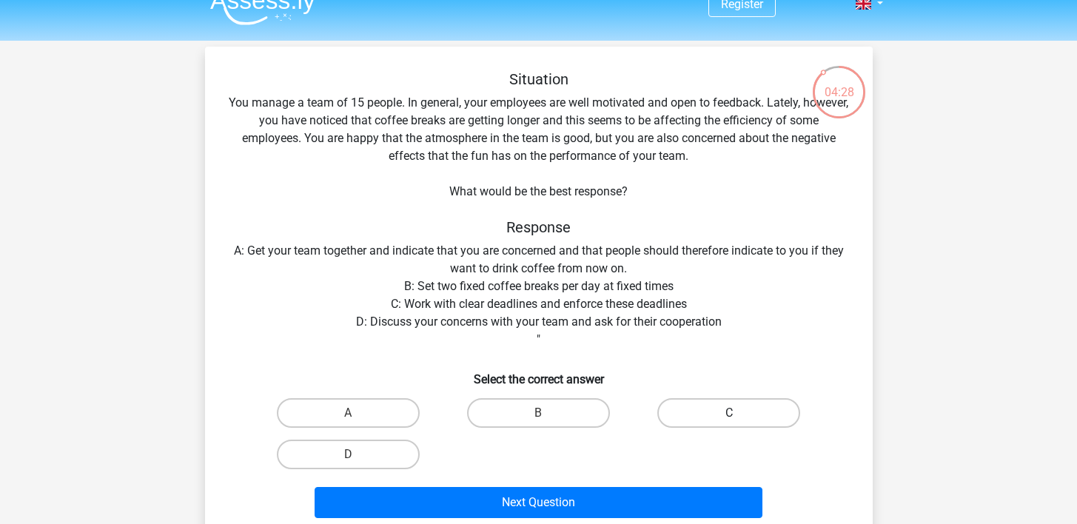 The image size is (1077, 524). Describe the element at coordinates (348, 455) in the screenshot. I see `label: D` at that location.